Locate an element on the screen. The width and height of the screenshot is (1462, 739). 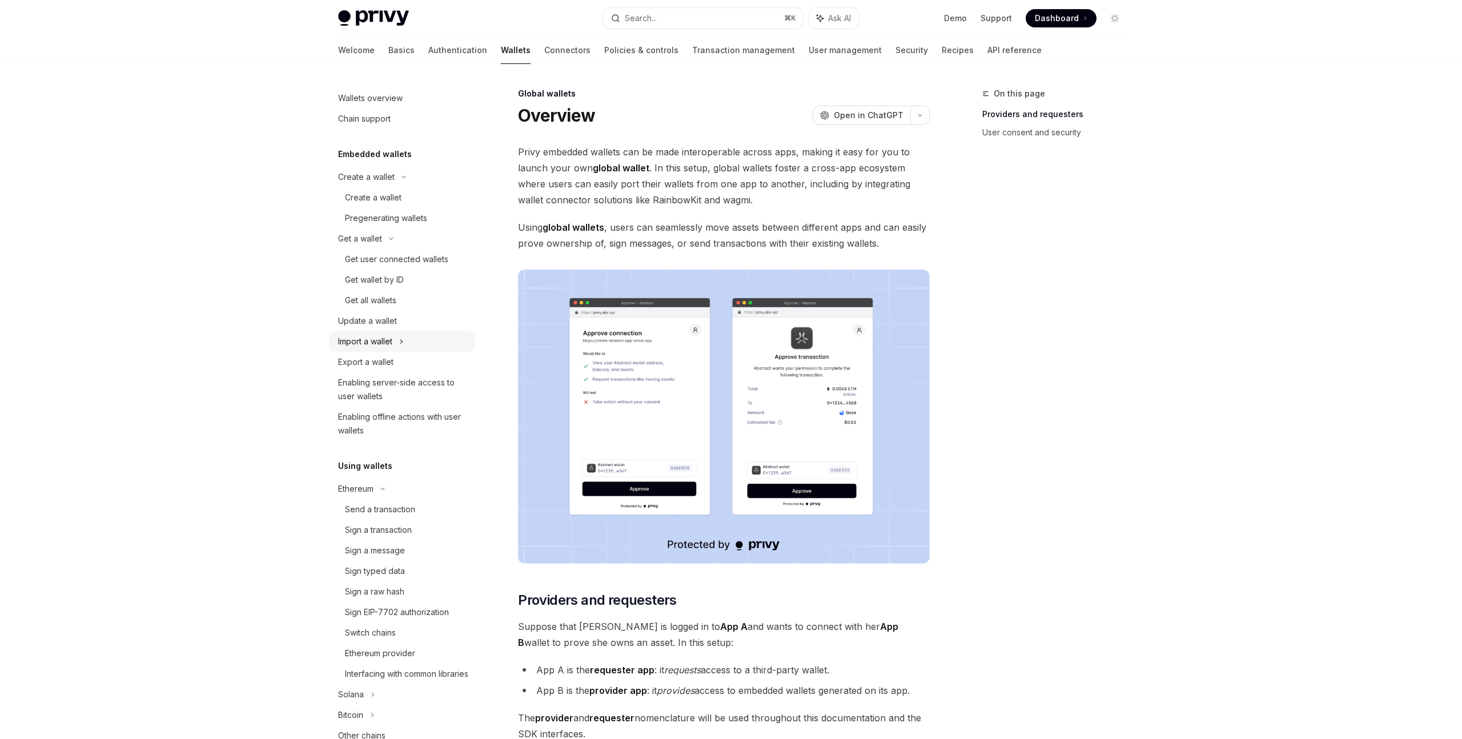
a: Get wallet by ID is located at coordinates (402, 280).